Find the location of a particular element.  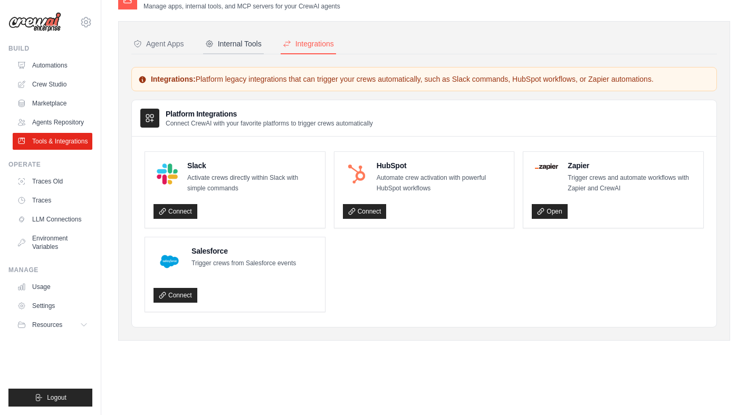

button: Logout is located at coordinates (50, 398).